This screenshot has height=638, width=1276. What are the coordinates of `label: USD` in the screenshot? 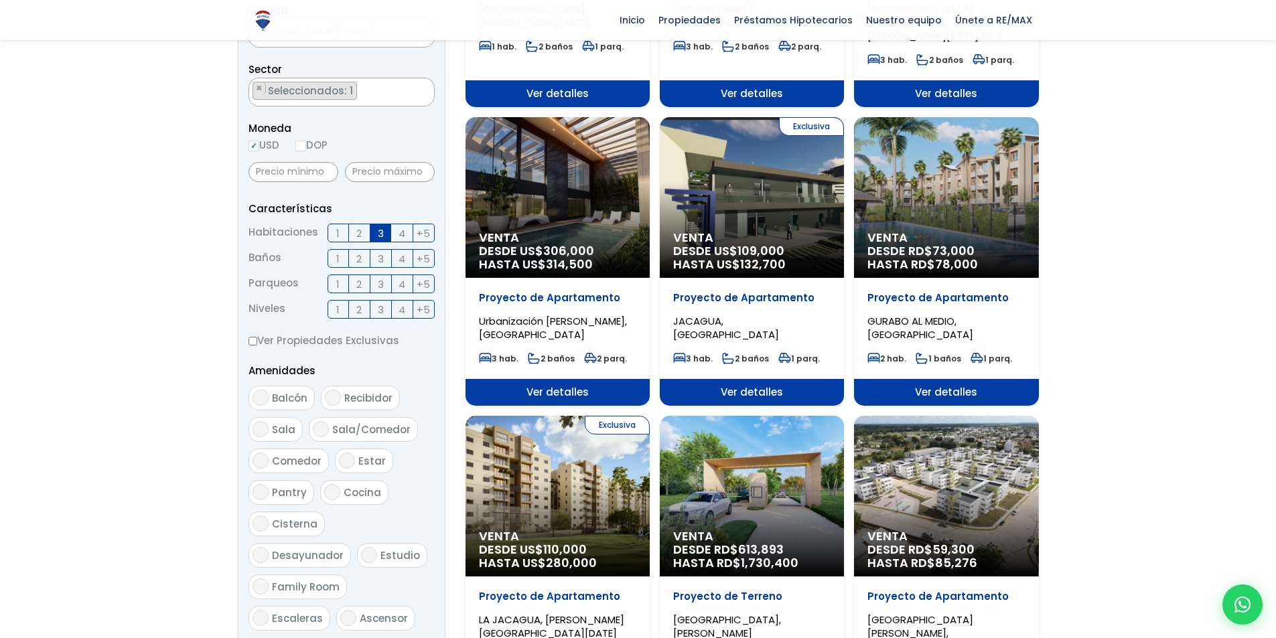 It's located at (264, 145).